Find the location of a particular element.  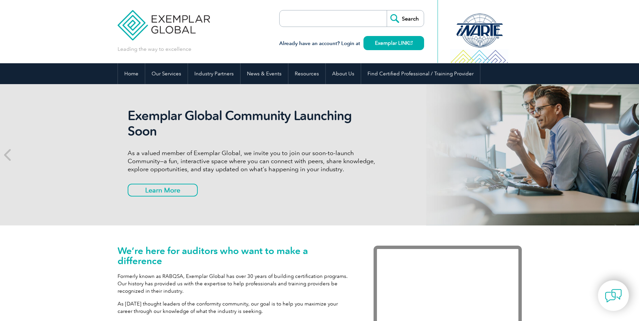

h2: Exemplar Global Community Launching Soon is located at coordinates (254, 124).